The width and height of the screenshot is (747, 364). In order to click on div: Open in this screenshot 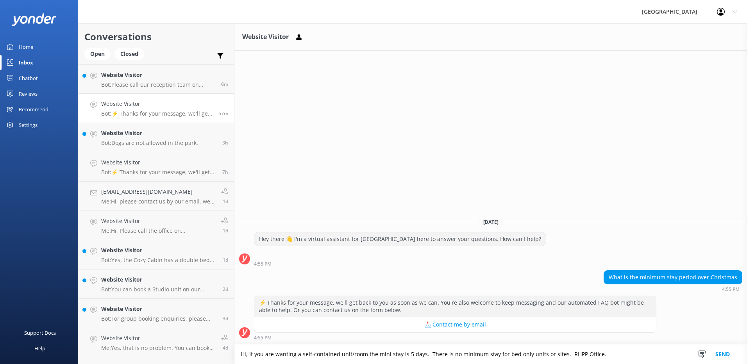, I will do `click(97, 54)`.